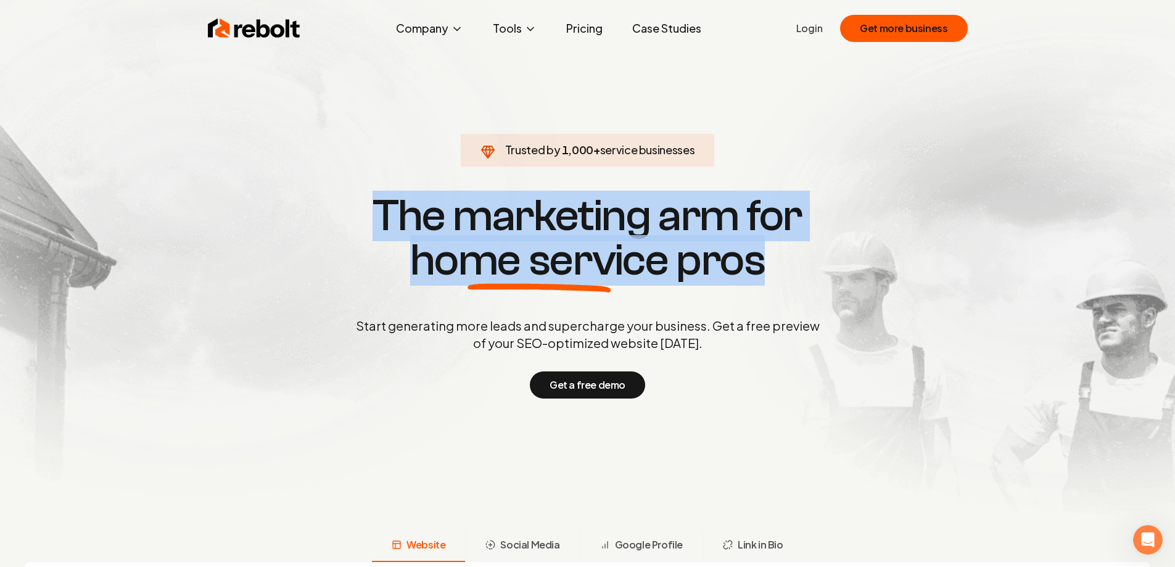  What do you see at coordinates (903, 28) in the screenshot?
I see `button: Get more business` at bounding box center [903, 28].